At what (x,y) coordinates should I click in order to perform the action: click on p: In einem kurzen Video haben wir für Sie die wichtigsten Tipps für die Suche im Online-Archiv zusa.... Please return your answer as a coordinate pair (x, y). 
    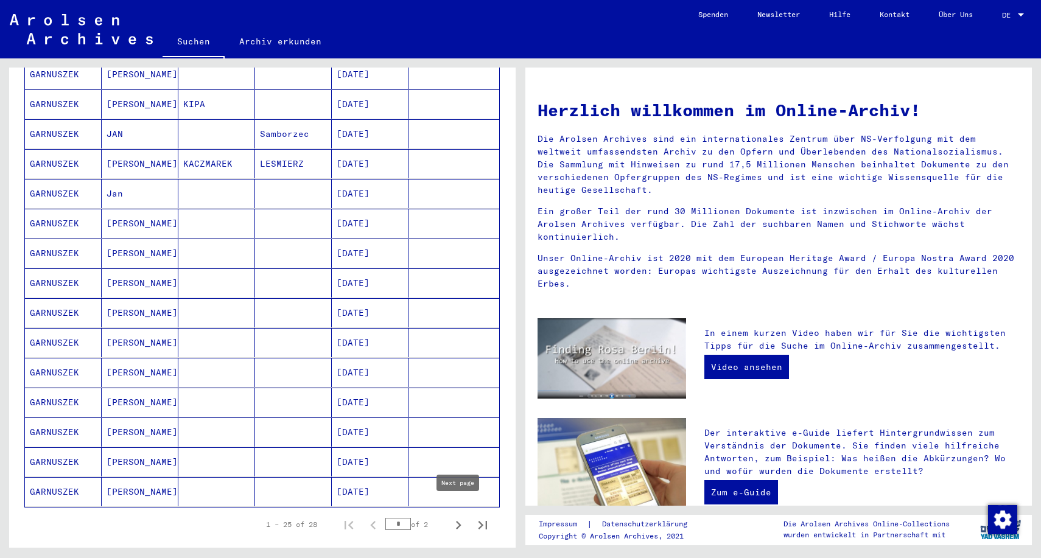
    Looking at the image, I should click on (862, 340).